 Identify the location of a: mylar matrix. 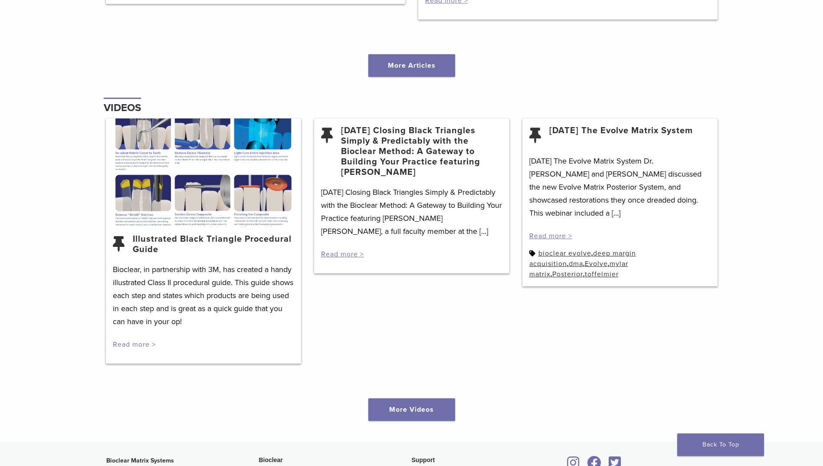
(579, 269).